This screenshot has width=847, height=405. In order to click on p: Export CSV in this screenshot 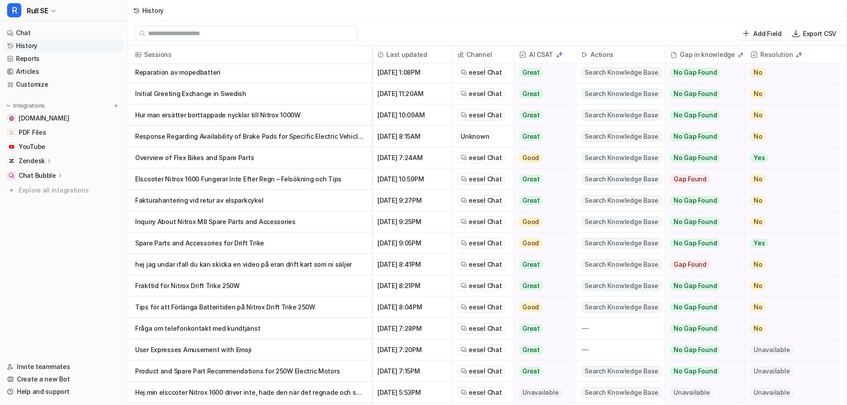, I will do `click(819, 33)`.